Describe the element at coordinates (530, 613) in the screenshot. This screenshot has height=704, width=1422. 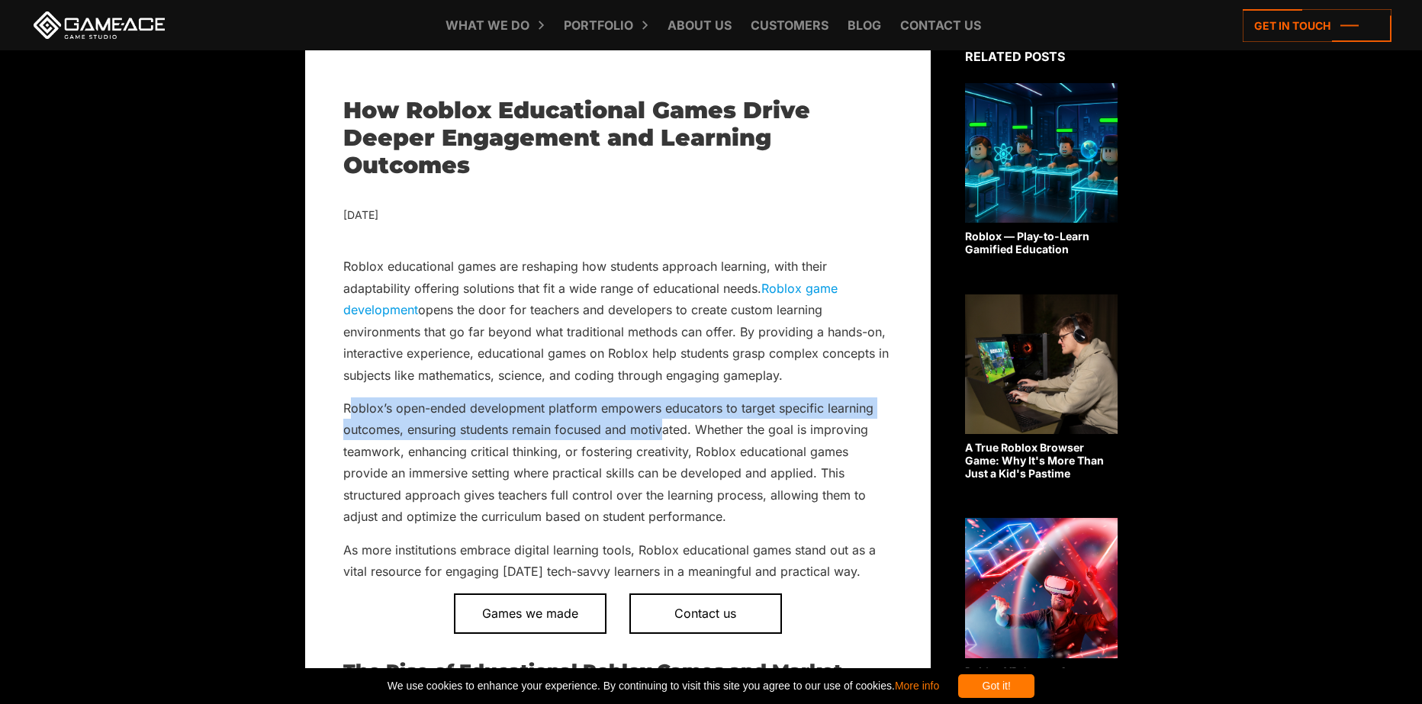
I see `a: Games we made` at that location.